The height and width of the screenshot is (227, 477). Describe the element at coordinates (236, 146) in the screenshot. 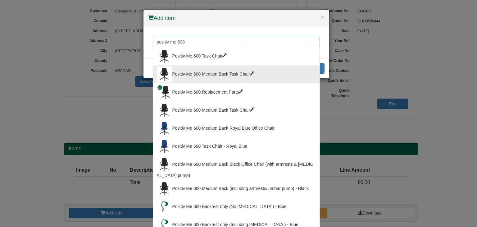

I see `div: Positiv Me 600 Task Chair - Royal Blue` at that location.